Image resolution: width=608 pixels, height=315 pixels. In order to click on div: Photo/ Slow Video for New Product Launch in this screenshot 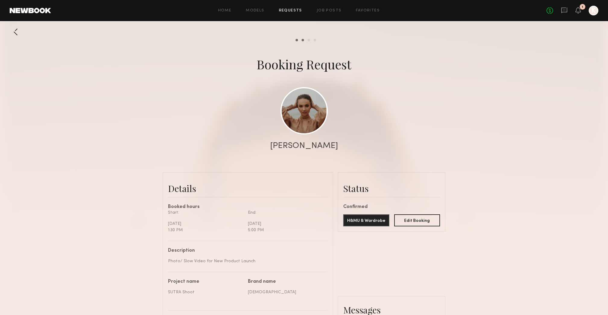, I will do `click(245, 261)`.